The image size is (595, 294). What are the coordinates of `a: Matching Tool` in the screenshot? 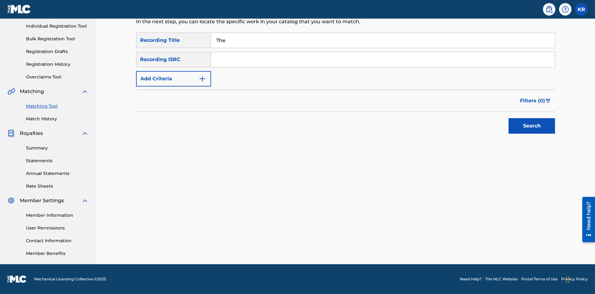 It's located at (57, 106).